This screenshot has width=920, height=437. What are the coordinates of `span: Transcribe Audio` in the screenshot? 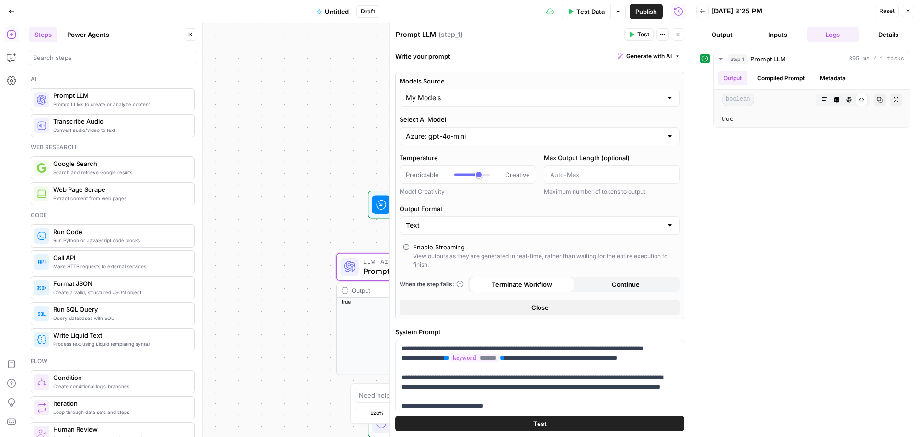 It's located at (120, 121).